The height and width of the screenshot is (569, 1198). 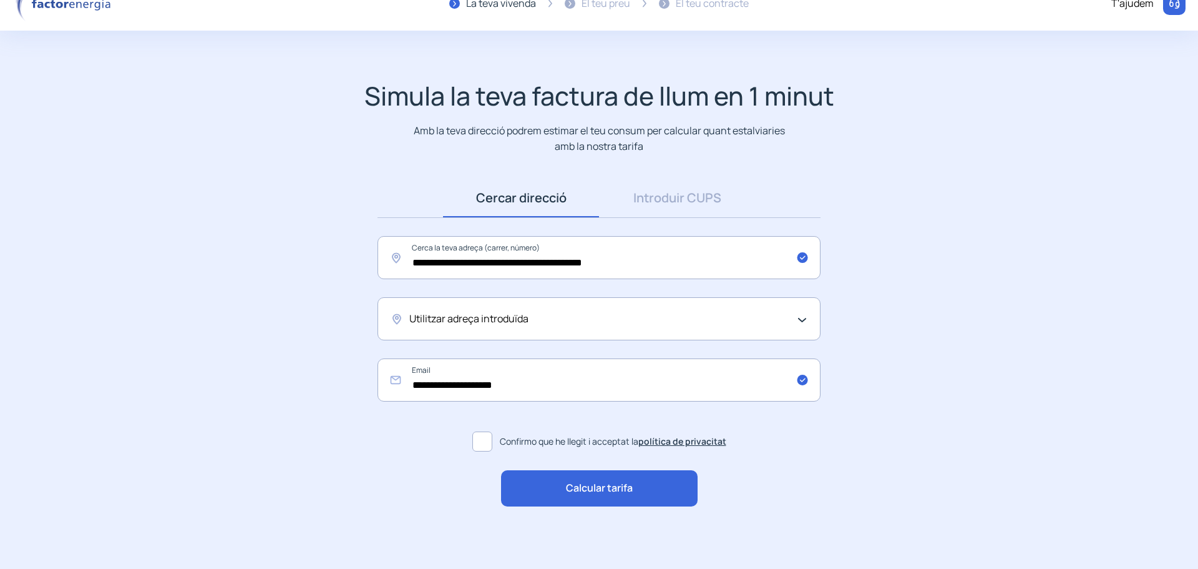 I want to click on a: Cercar direcció, so click(x=521, y=198).